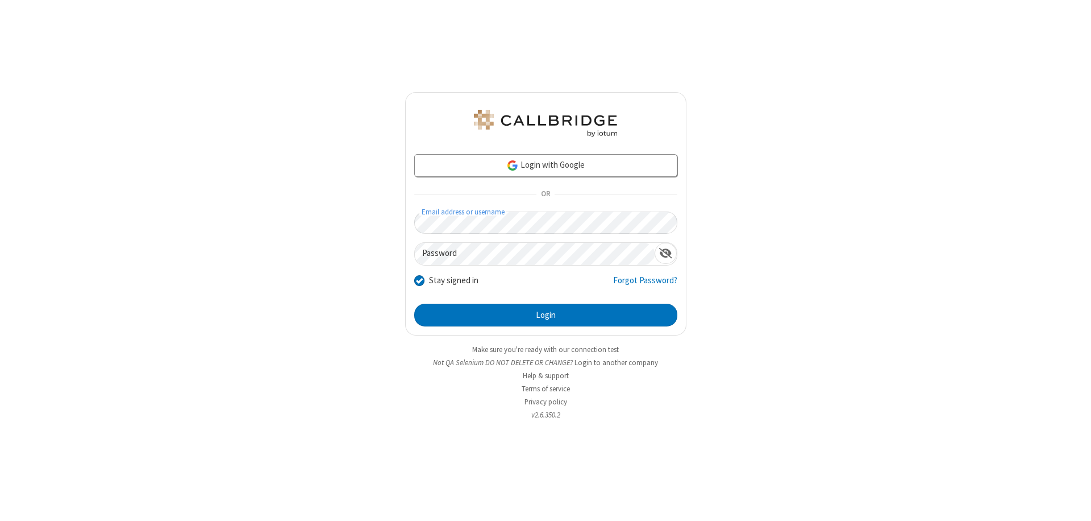 The image size is (1091, 521). I want to click on a: Forgot Password?, so click(645, 285).